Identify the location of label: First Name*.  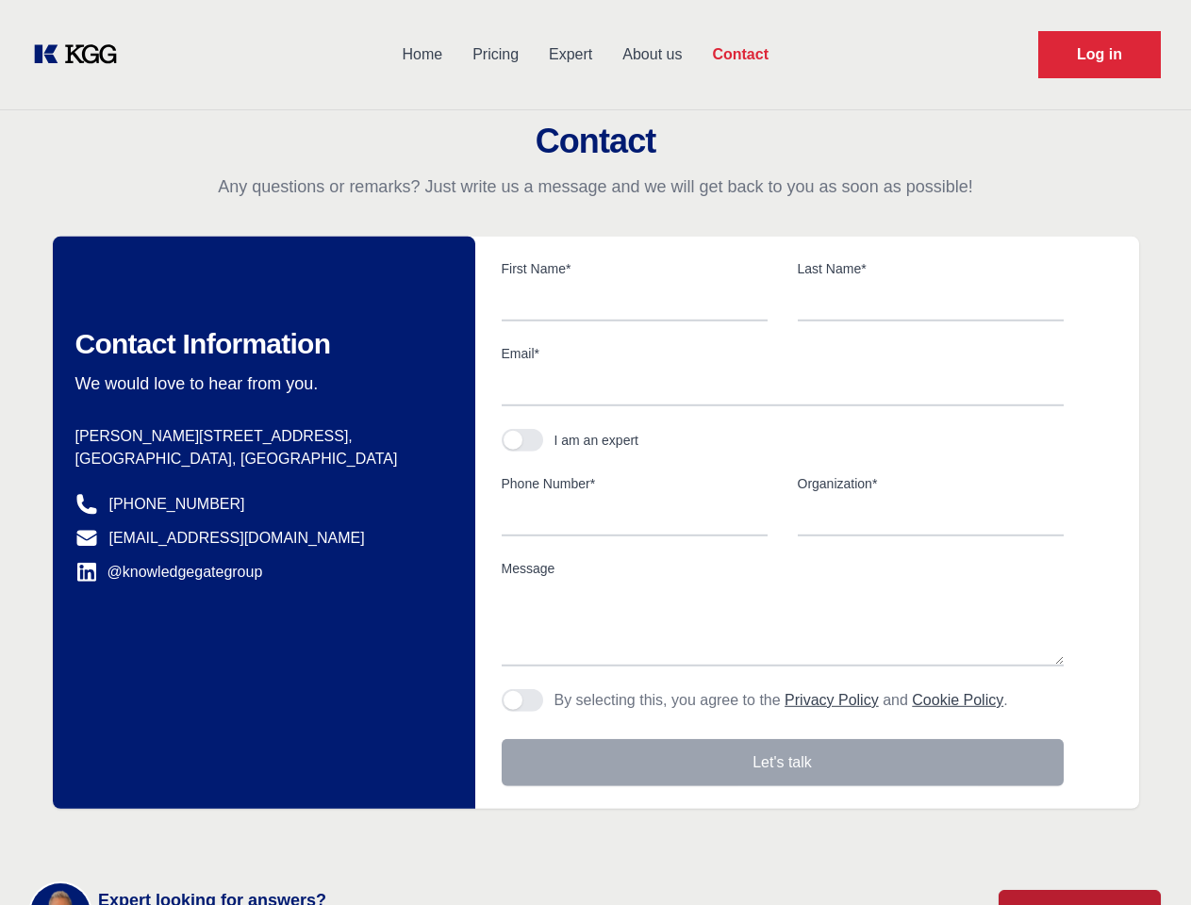
(635, 269).